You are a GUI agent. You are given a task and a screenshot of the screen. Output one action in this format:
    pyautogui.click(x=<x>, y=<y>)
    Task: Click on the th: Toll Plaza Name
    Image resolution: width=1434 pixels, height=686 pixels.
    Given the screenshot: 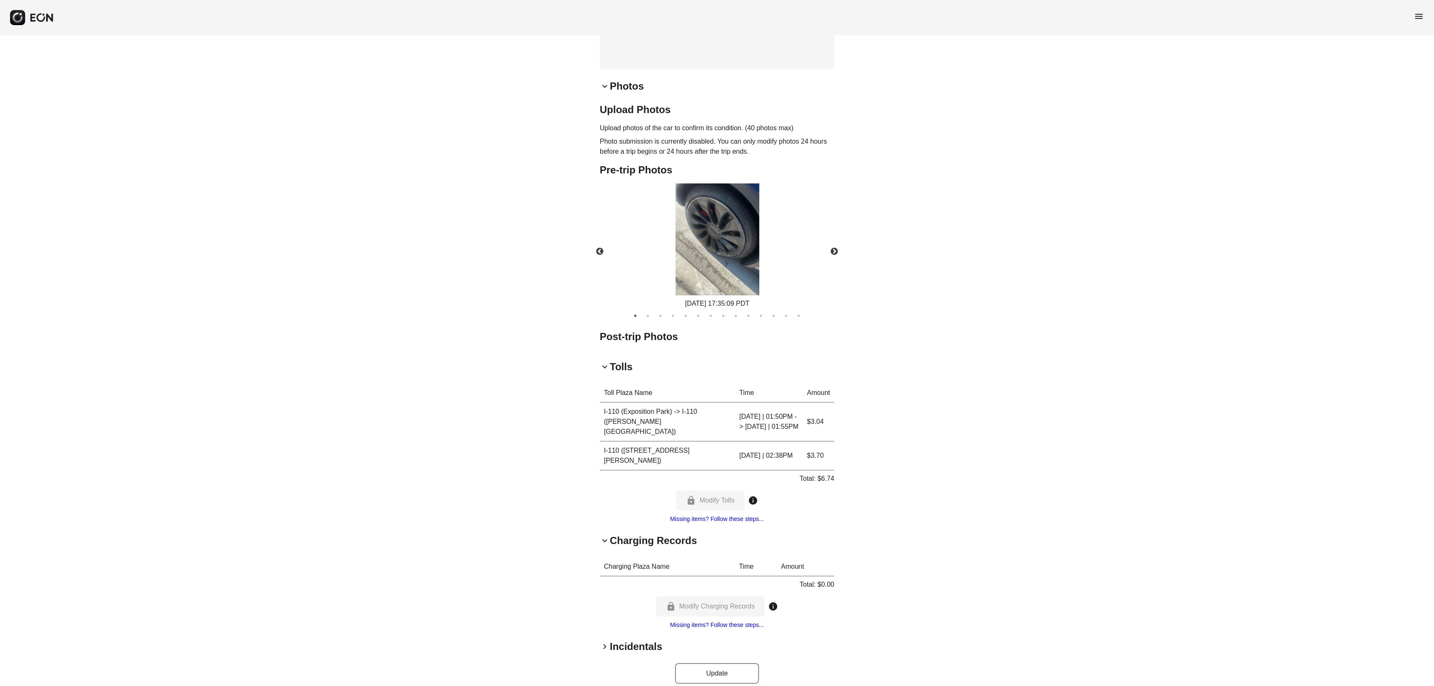 What is the action you would take?
    pyautogui.click(x=667, y=393)
    